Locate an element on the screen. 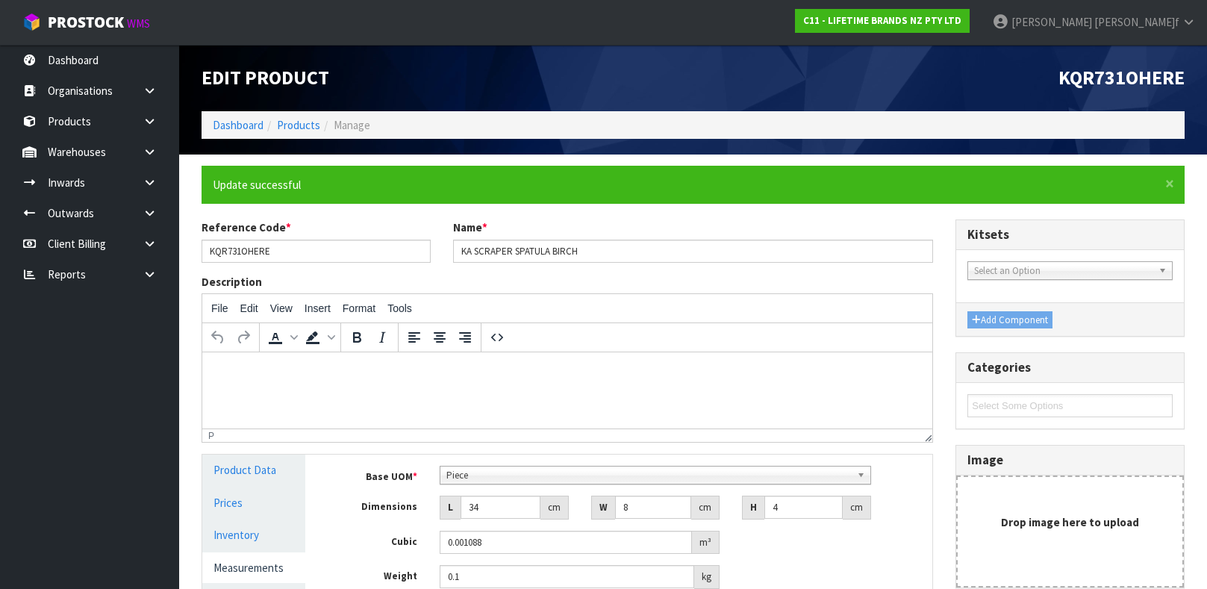 Image resolution: width=1207 pixels, height=589 pixels. button: Source code is located at coordinates (497, 337).